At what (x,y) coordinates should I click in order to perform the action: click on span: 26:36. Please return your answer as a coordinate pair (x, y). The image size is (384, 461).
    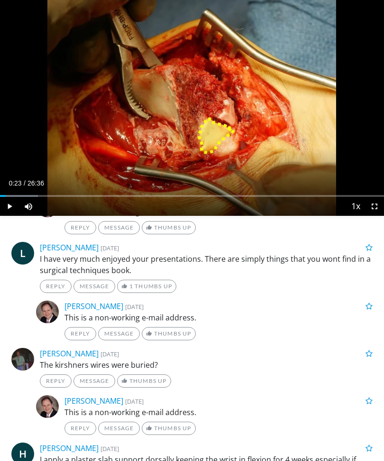
    Looking at the image, I should click on (36, 183).